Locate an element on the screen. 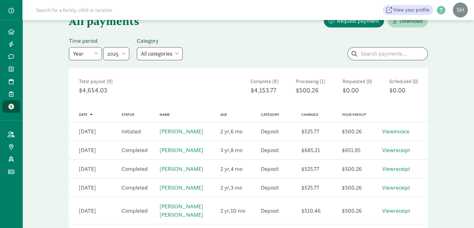 This screenshot has height=228, width=474. div: Requested (0) is located at coordinates (357, 81).